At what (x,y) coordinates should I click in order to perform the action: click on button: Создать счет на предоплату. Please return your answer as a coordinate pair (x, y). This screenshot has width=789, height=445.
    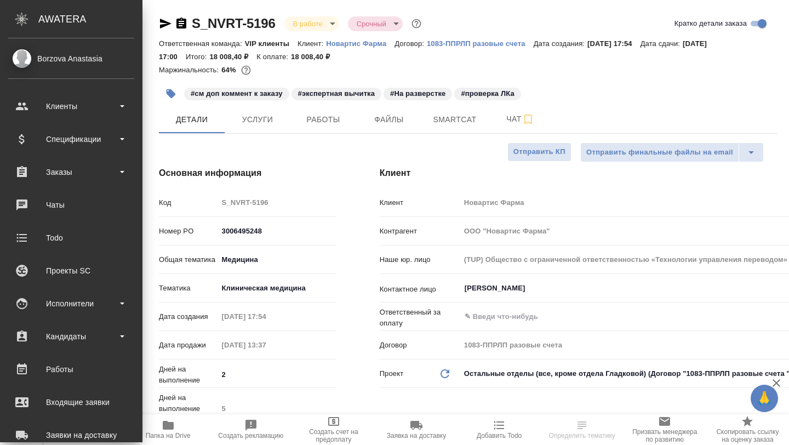
    Looking at the image, I should click on (333, 429).